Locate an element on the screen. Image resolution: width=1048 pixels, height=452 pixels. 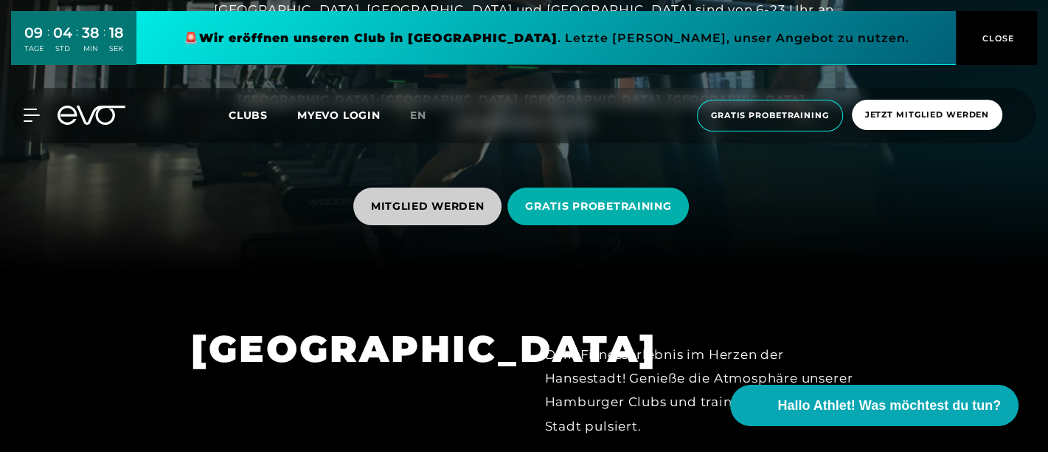
div: 38 is located at coordinates (91, 32).